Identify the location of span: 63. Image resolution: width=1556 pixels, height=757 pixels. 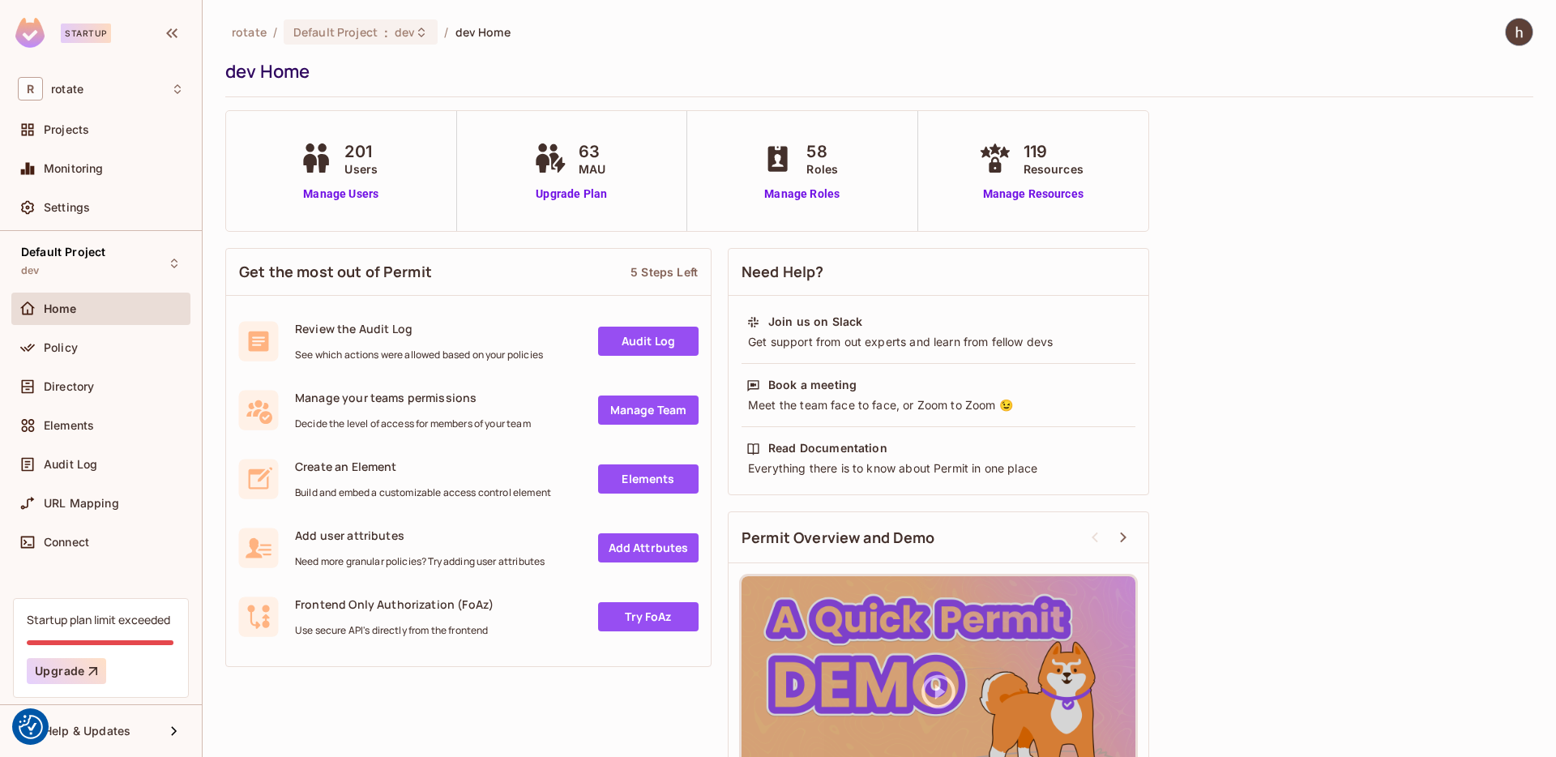
(592, 152).